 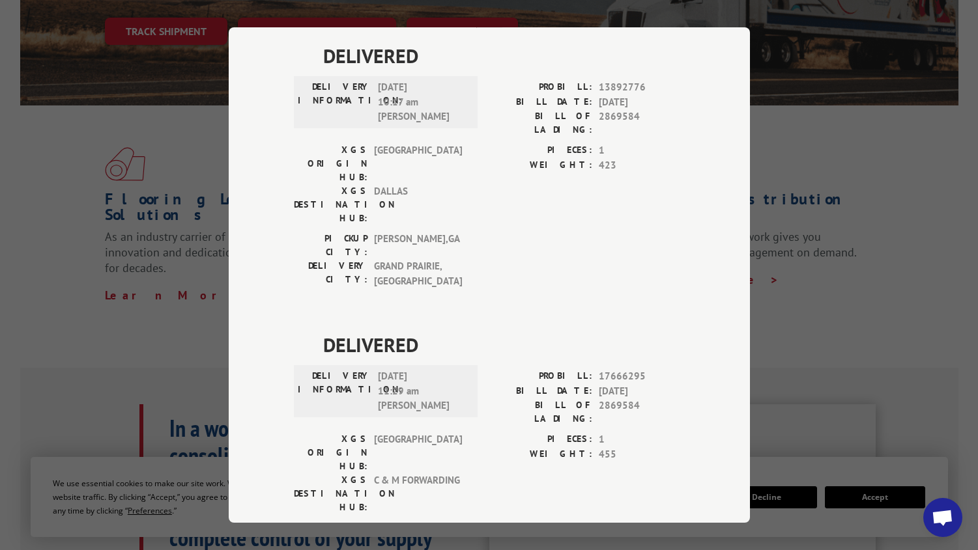 I want to click on span: 13892776, so click(x=642, y=87).